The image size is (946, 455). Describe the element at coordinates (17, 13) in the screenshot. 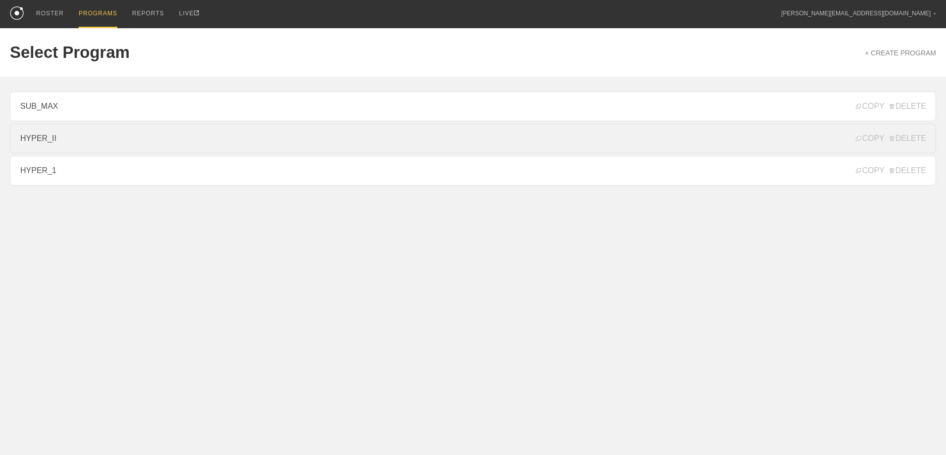

I see `img: logo` at that location.